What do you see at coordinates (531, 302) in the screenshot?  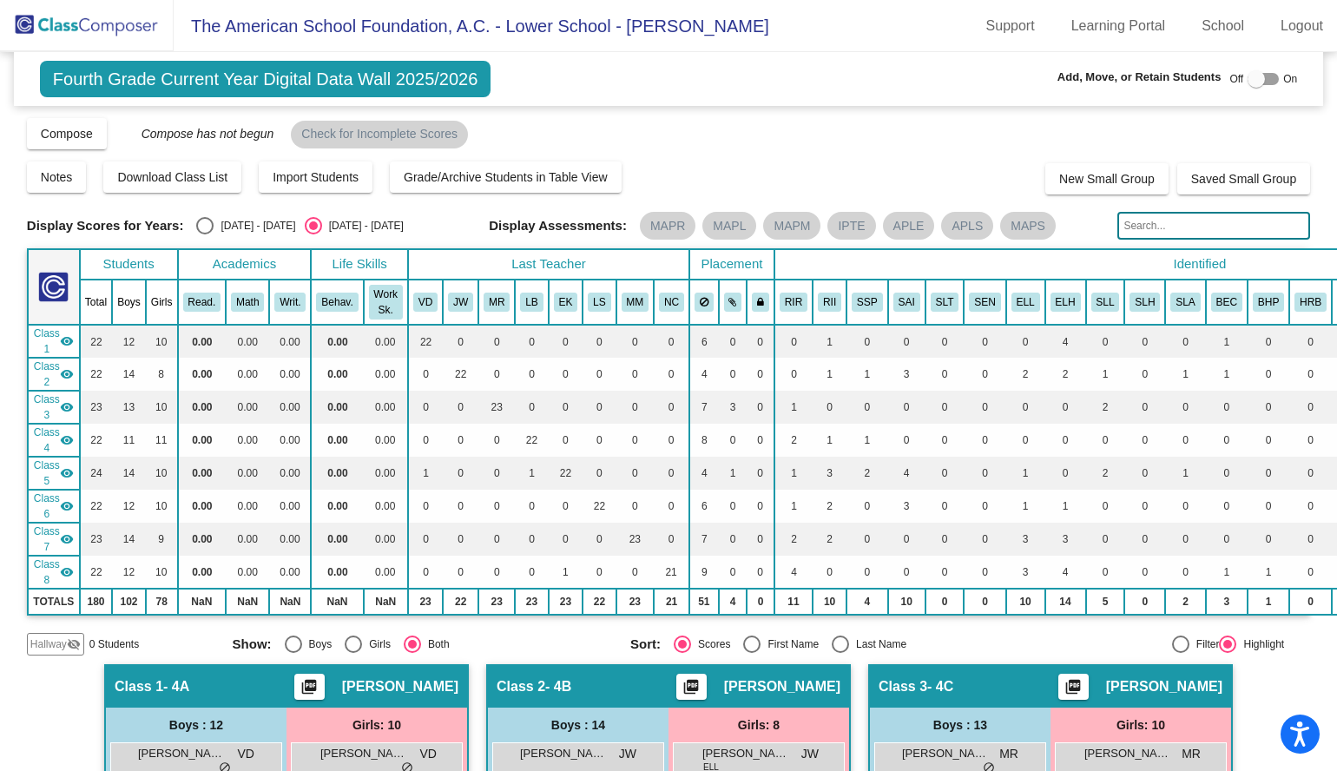 I see `button: LB` at bounding box center [531, 302].